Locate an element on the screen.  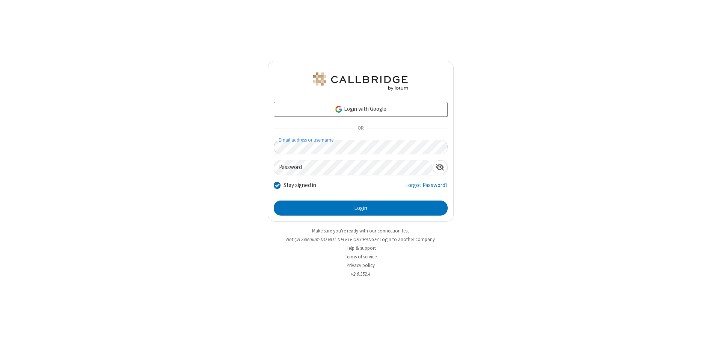
a: Privacy policy is located at coordinates (360, 265).